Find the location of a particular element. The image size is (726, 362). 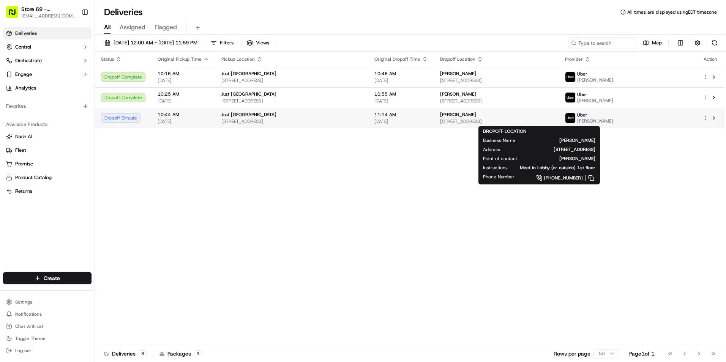

a: Powered byPylon is located at coordinates (72, 131).